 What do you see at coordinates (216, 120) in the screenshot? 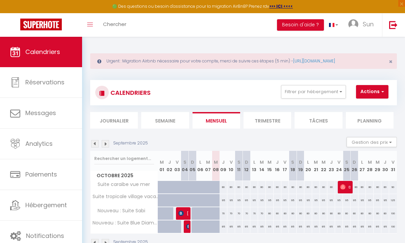
I see `li: Mensuel` at bounding box center [216, 120].